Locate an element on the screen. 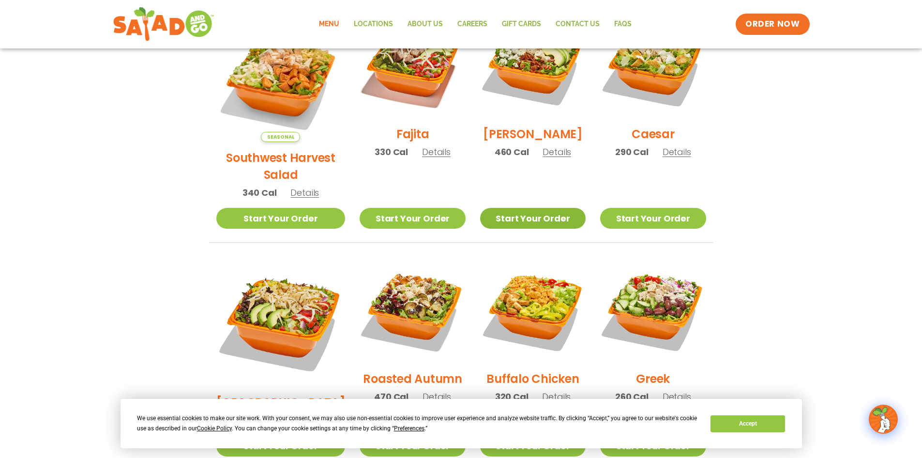 This screenshot has height=458, width=922. h2: Greek is located at coordinates (653, 378).